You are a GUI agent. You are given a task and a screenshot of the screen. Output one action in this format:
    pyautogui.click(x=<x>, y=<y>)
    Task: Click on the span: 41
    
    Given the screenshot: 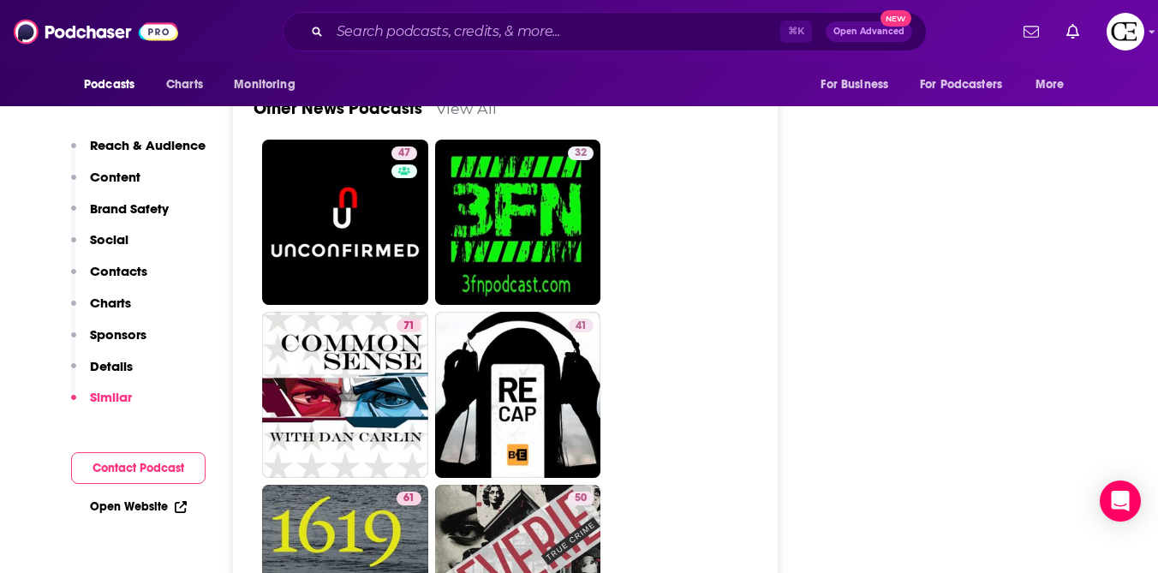 What is the action you would take?
    pyautogui.click(x=581, y=326)
    